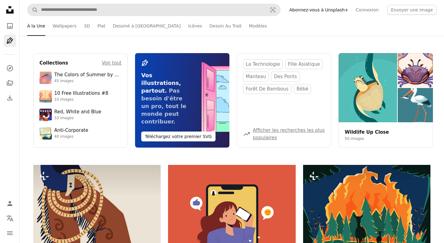  Describe the element at coordinates (54, 63) in the screenshot. I see `h4: Collections` at that location.